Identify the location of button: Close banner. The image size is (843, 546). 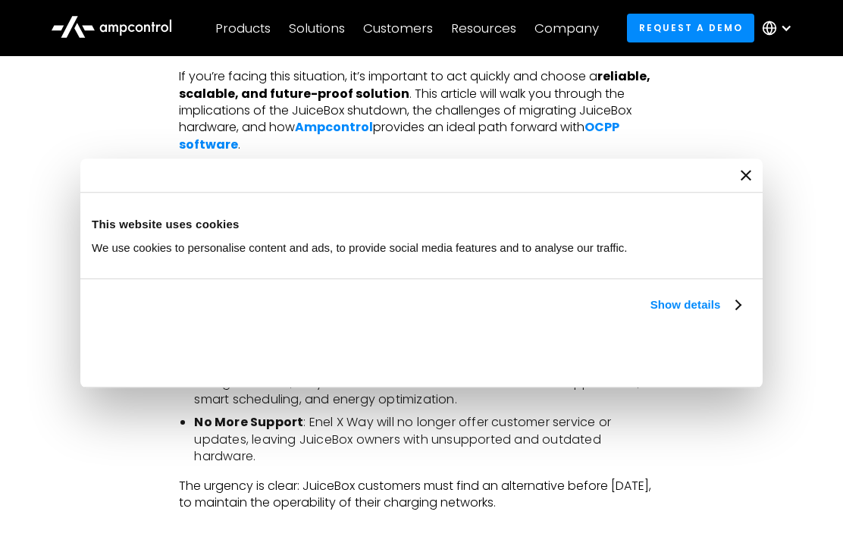
(746, 175).